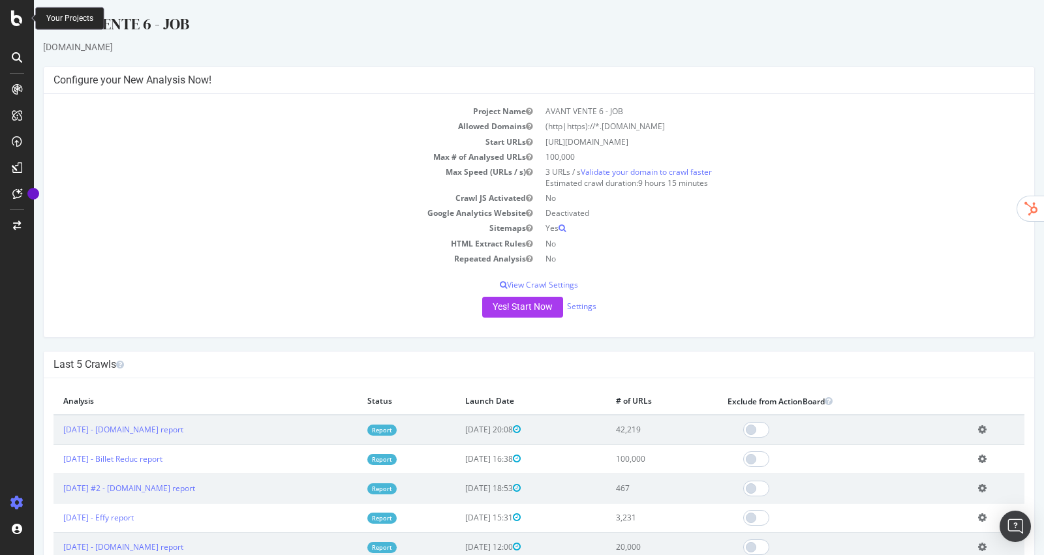  I want to click on th: Exclude from ActionBoard, so click(809, 401).